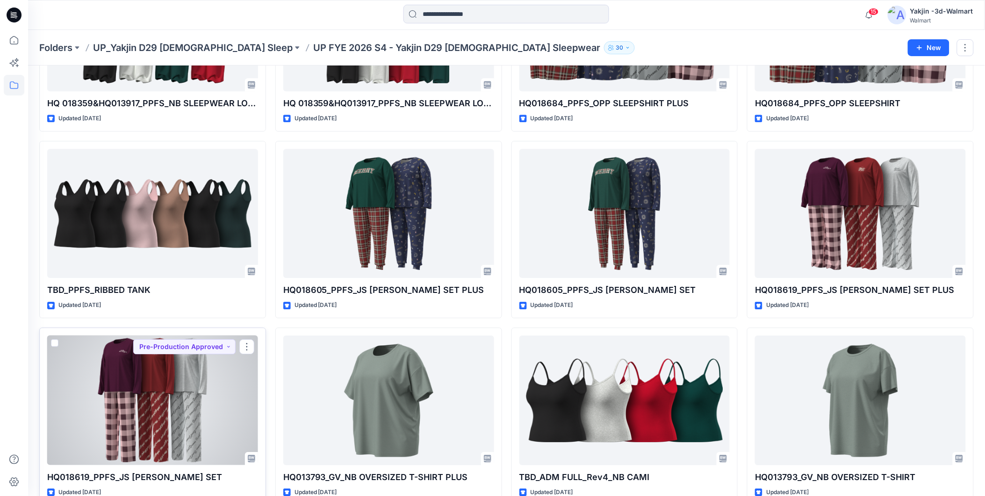  I want to click on p: HQ013793_GV_NB OVERSIZED T-SHIRT, so click(860, 477).